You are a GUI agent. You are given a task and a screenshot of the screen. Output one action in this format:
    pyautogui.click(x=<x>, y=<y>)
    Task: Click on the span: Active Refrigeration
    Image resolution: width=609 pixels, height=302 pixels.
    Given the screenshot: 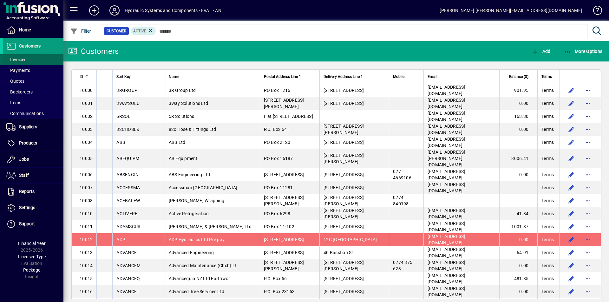 What is the action you would take?
    pyautogui.click(x=189, y=214)
    